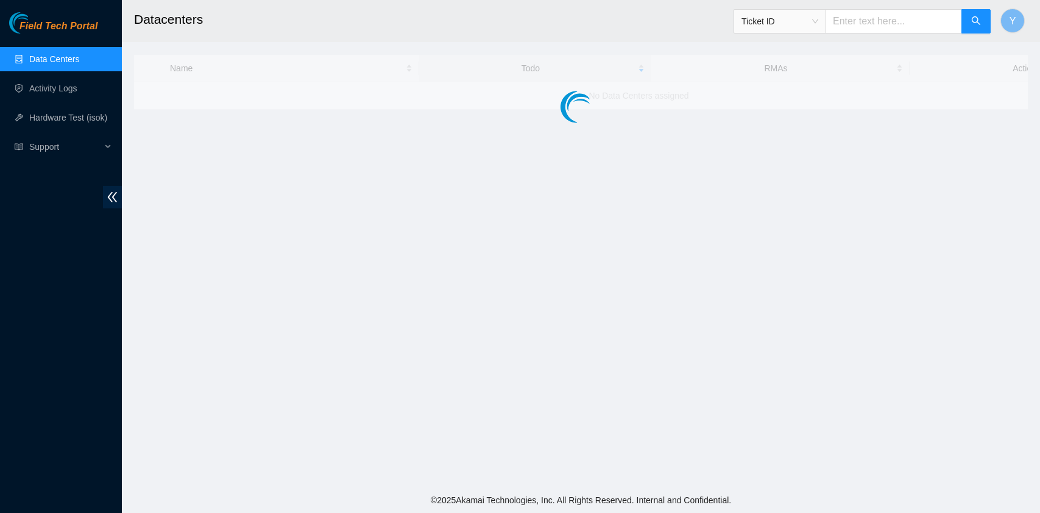  Describe the element at coordinates (976, 21) in the screenshot. I see `span: search` at that location.